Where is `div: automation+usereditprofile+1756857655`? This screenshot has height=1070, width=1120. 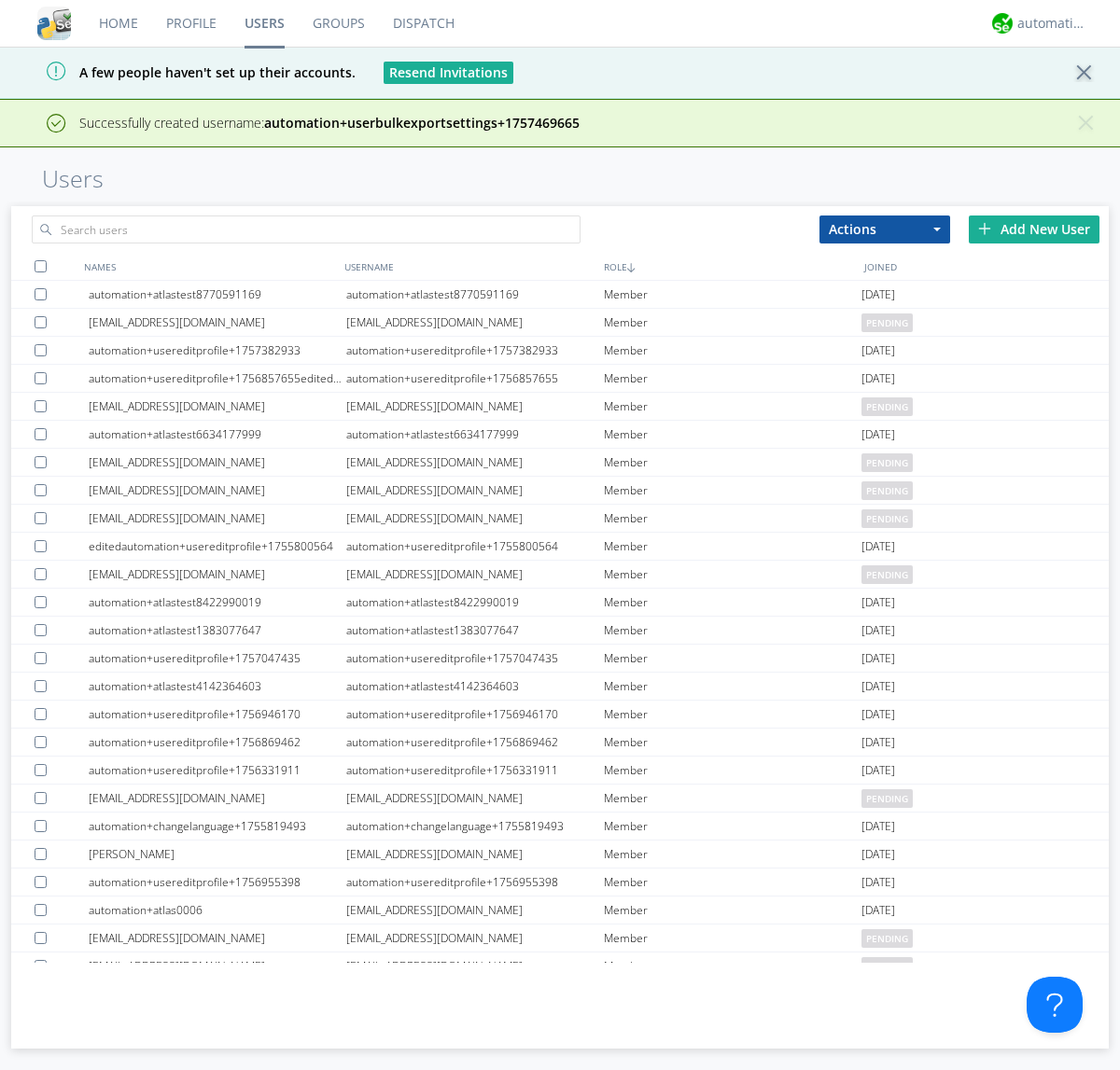
div: automation+usereditprofile+1756857655 is located at coordinates (475, 378).